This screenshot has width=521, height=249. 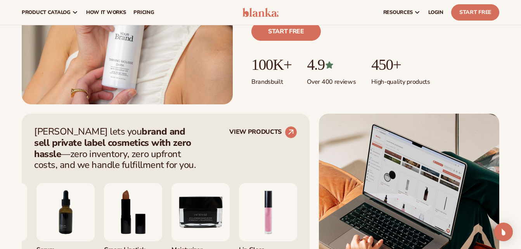 I want to click on strong: brand and sell private label cosmetics with zero hassle, so click(x=112, y=143).